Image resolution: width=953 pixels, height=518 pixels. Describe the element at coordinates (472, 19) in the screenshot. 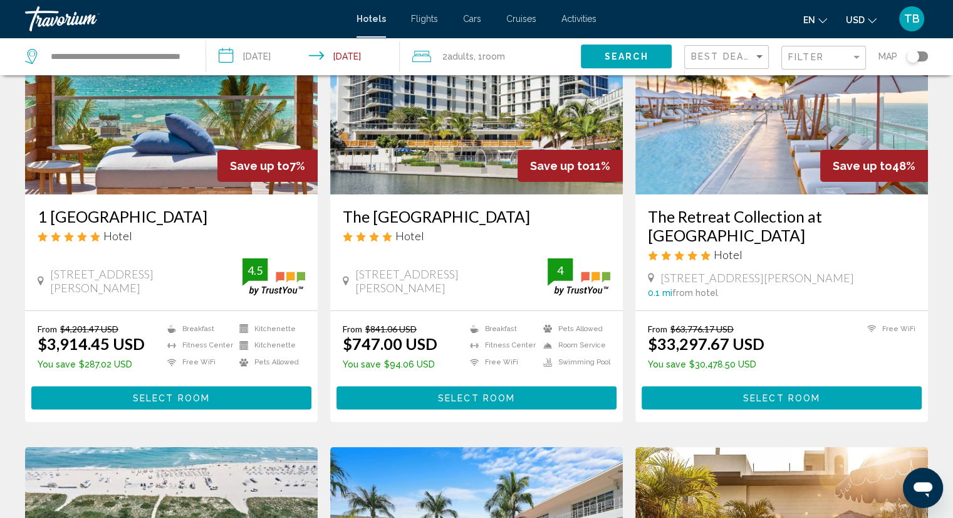

I see `span: Cars` at that location.